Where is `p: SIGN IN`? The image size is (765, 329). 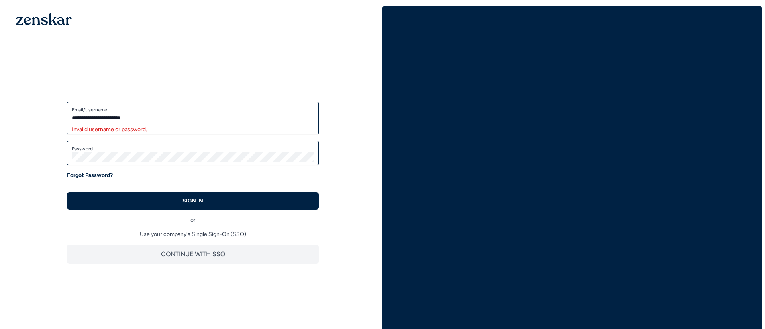 p: SIGN IN is located at coordinates (193, 201).